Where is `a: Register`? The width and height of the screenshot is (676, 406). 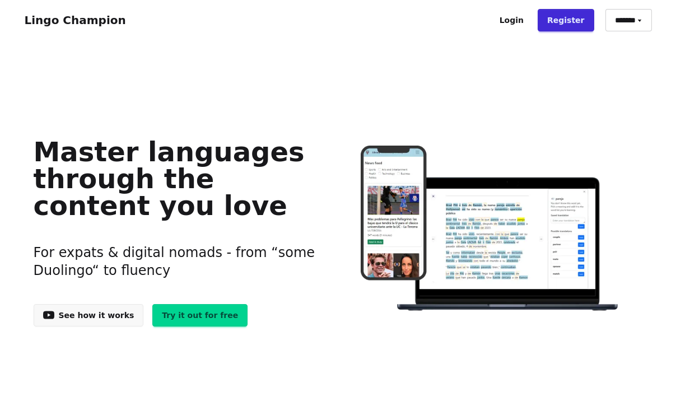
a: Register is located at coordinates (566, 20).